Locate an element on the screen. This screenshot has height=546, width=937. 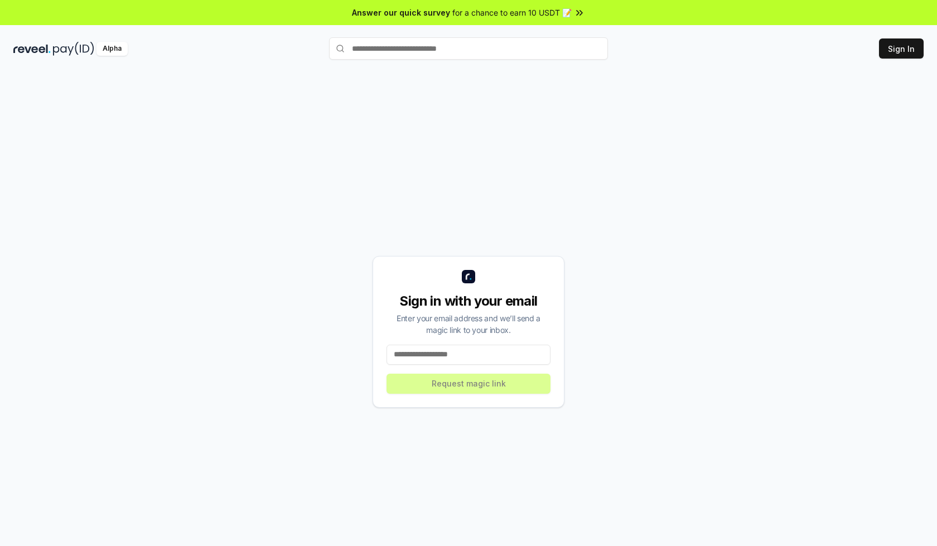
button: Sign In is located at coordinates (901, 49).